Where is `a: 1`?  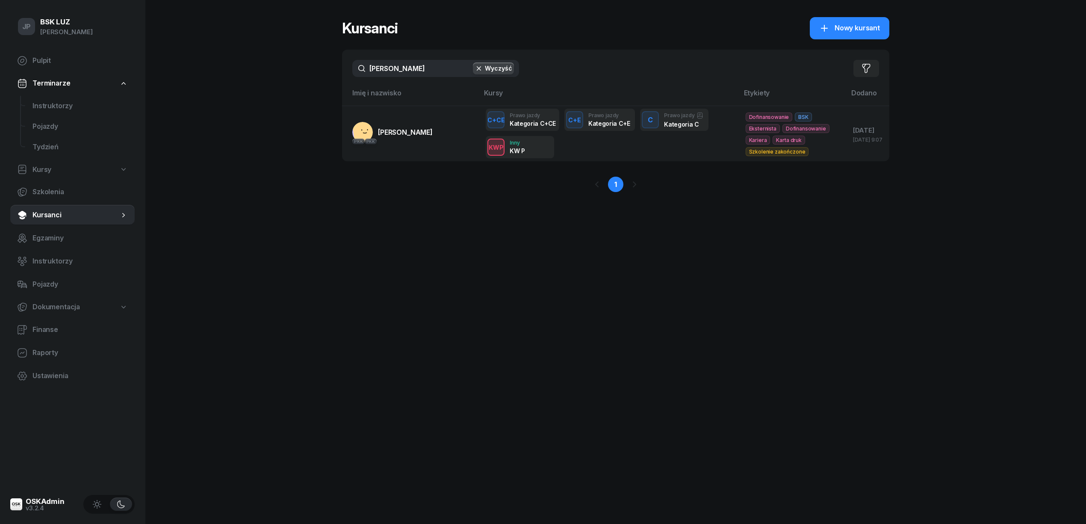
a: 1 is located at coordinates (616, 184).